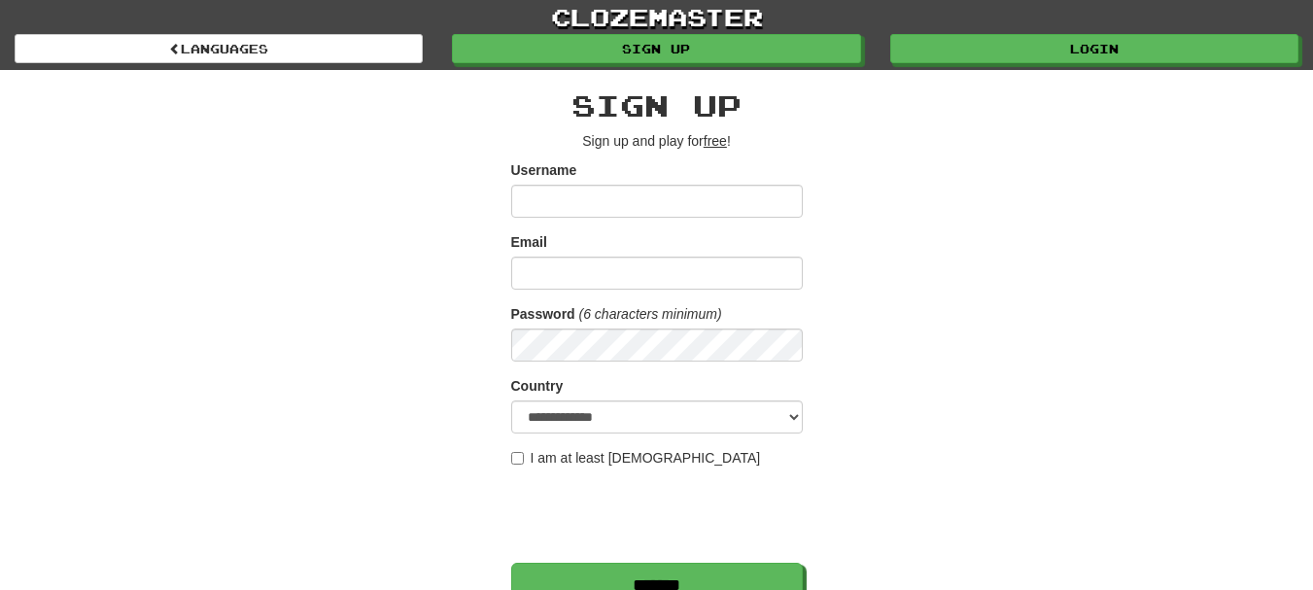 Image resolution: width=1313 pixels, height=590 pixels. What do you see at coordinates (543, 314) in the screenshot?
I see `label: Password` at bounding box center [543, 314].